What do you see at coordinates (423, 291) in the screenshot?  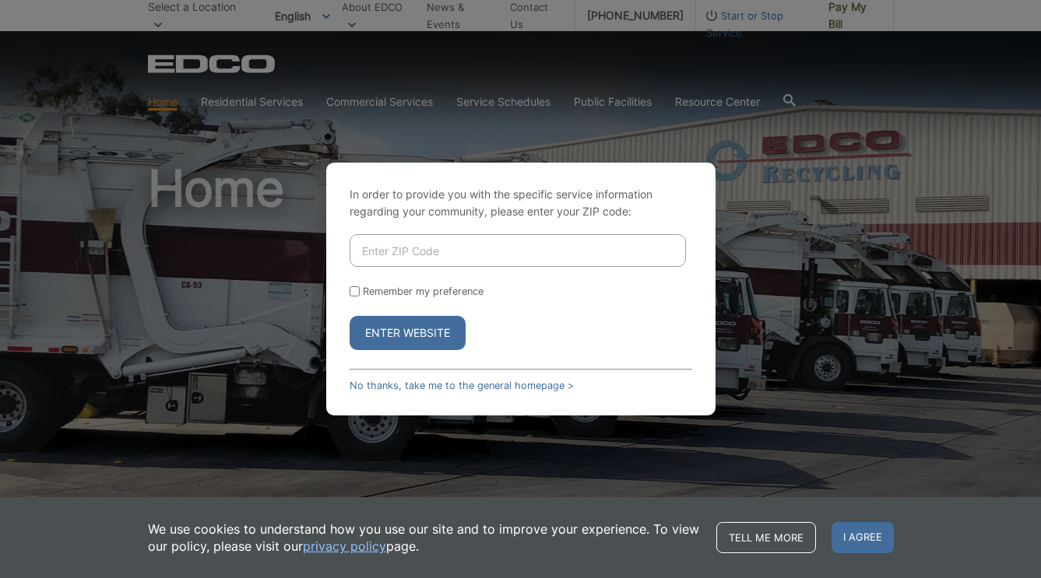 I see `label: Remember my preference` at bounding box center [423, 291].